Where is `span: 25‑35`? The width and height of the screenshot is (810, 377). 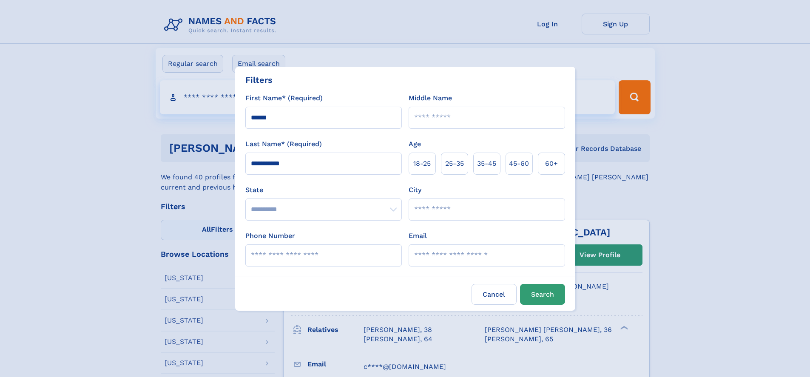
span: 25‑35 is located at coordinates (454, 164).